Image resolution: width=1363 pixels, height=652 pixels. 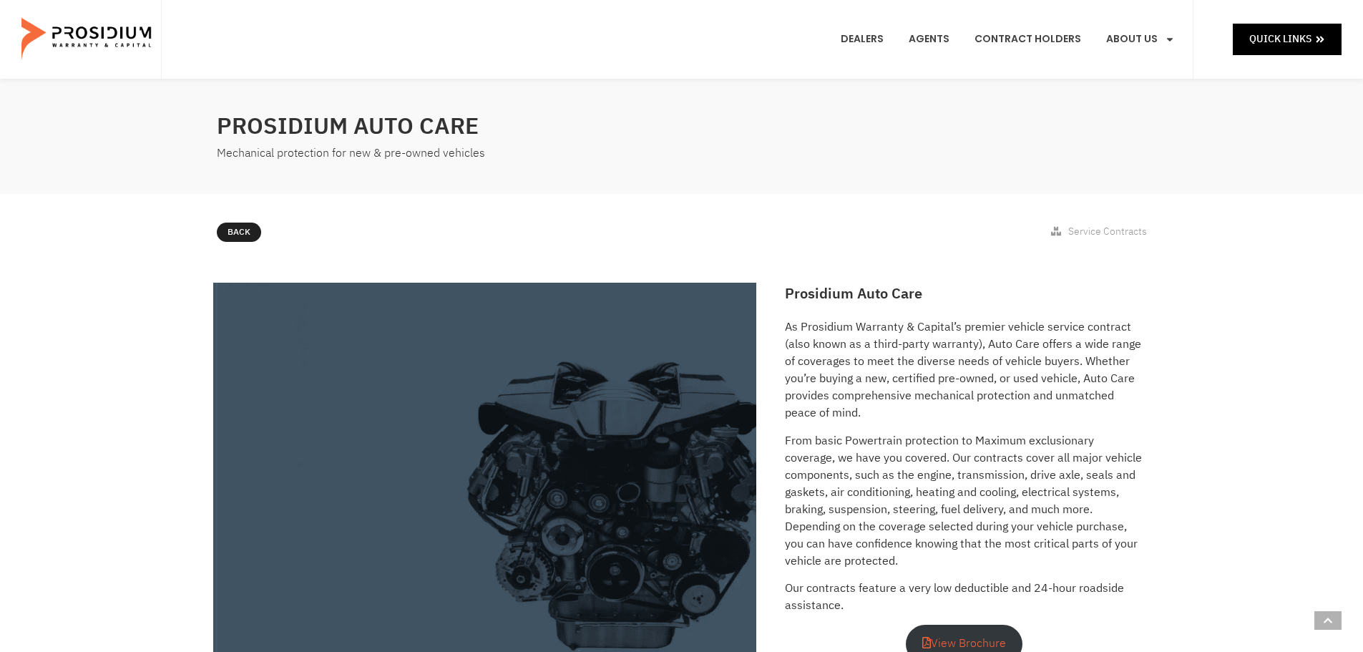 What do you see at coordinates (1108, 231) in the screenshot?
I see `span: Service Contracts` at bounding box center [1108, 231].